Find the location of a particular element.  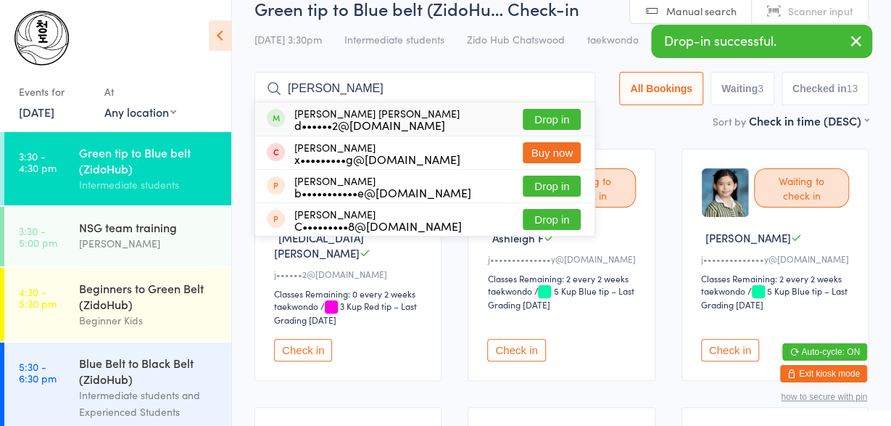

time: 3:30 - 5:00 pm is located at coordinates (38, 236).